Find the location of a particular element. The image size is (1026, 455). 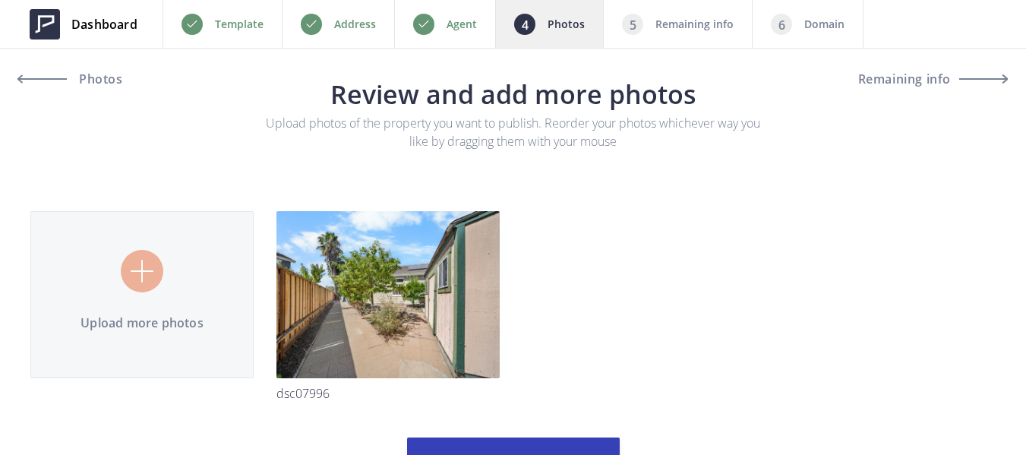

p: Agent is located at coordinates (462, 24).